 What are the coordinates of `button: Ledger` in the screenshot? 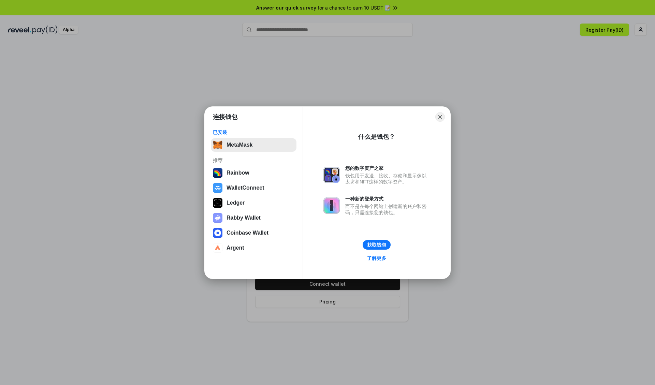 It's located at (254, 203).